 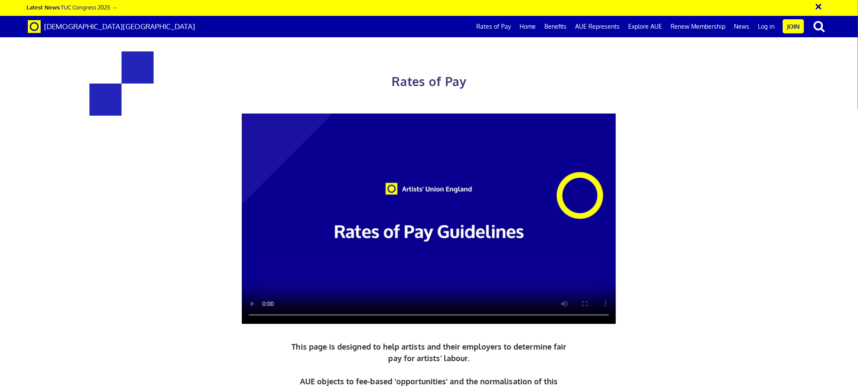 I want to click on span: Rates of Pay, so click(x=429, y=81).